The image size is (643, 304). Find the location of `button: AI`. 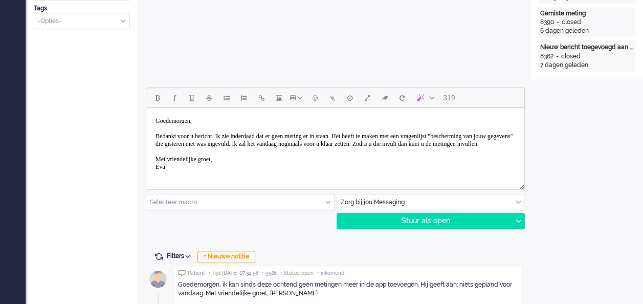

button: AI is located at coordinates (425, 98).